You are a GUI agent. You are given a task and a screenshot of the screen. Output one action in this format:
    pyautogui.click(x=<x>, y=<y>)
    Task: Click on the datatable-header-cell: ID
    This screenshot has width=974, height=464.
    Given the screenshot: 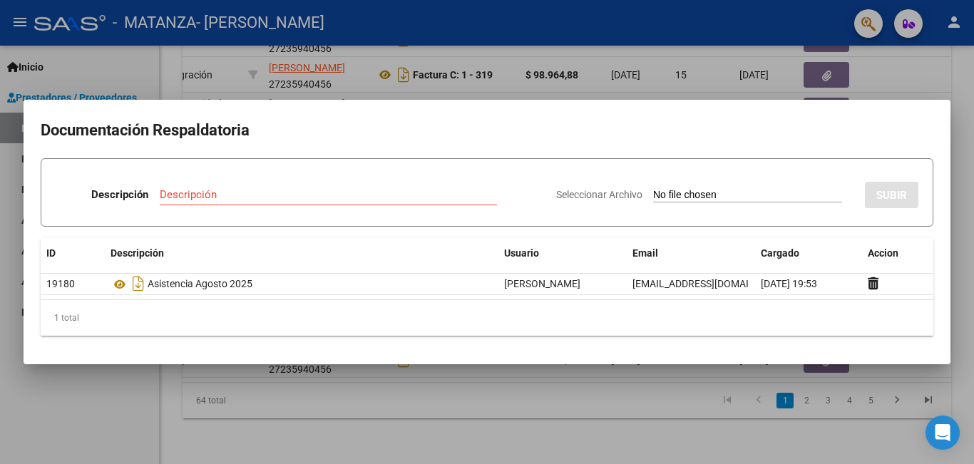 What is the action you would take?
    pyautogui.click(x=73, y=253)
    